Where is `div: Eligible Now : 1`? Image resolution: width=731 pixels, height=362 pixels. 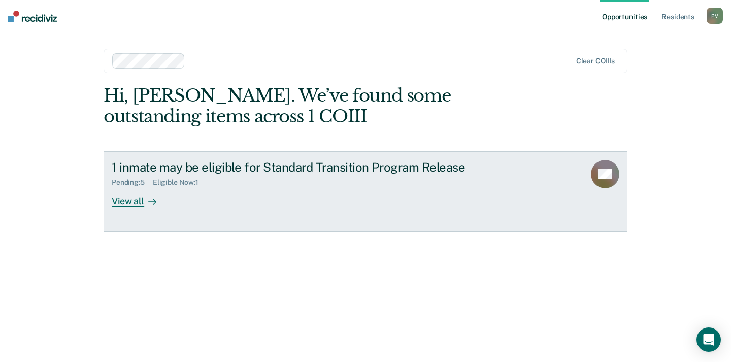
div: Eligible Now : 1 is located at coordinates (180, 182).